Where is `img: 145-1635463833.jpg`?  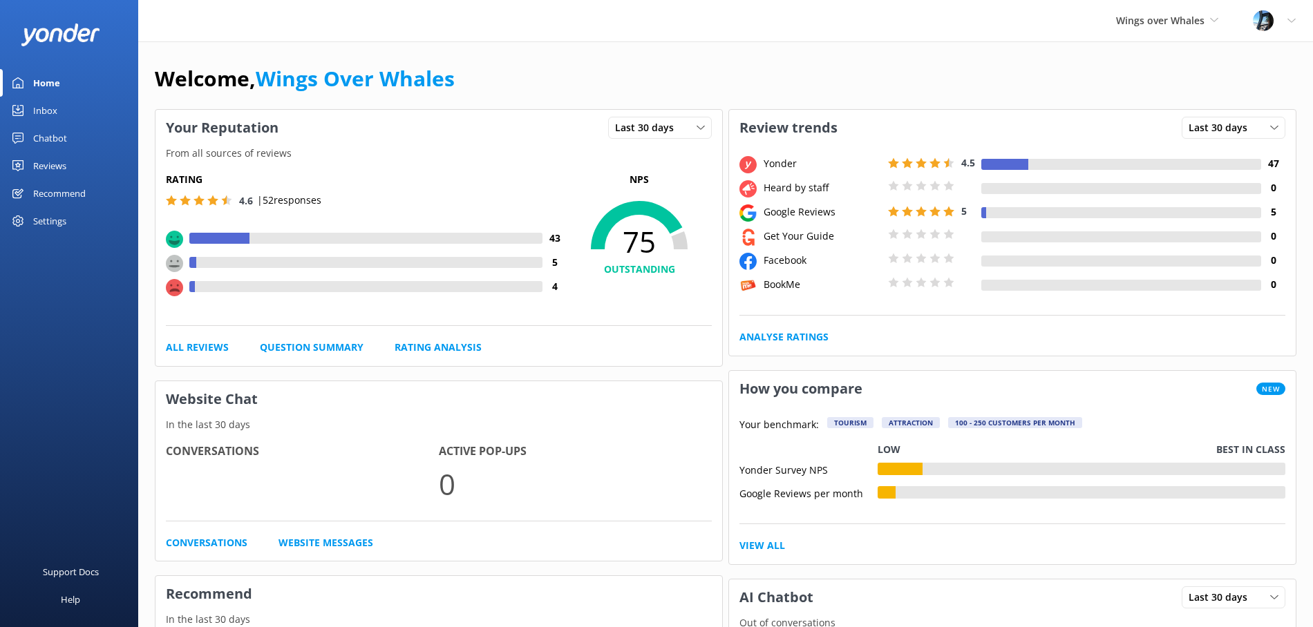 img: 145-1635463833.jpg is located at coordinates (1263, 21).